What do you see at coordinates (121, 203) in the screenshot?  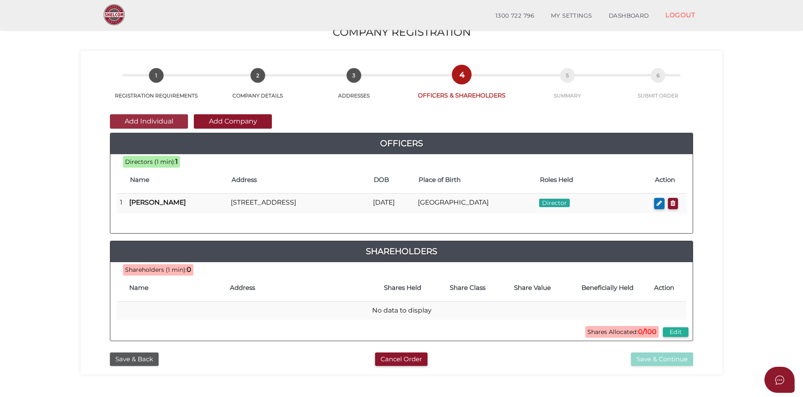 I see `td: 1` at bounding box center [121, 203].